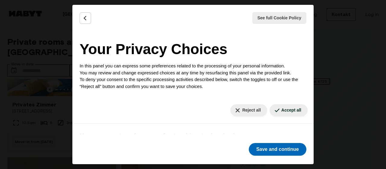  What do you see at coordinates (249, 110) in the screenshot?
I see `button: Reject all` at bounding box center [249, 110].